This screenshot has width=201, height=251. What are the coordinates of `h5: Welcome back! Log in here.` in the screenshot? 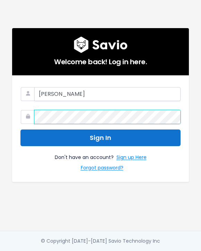 It's located at (101, 60).